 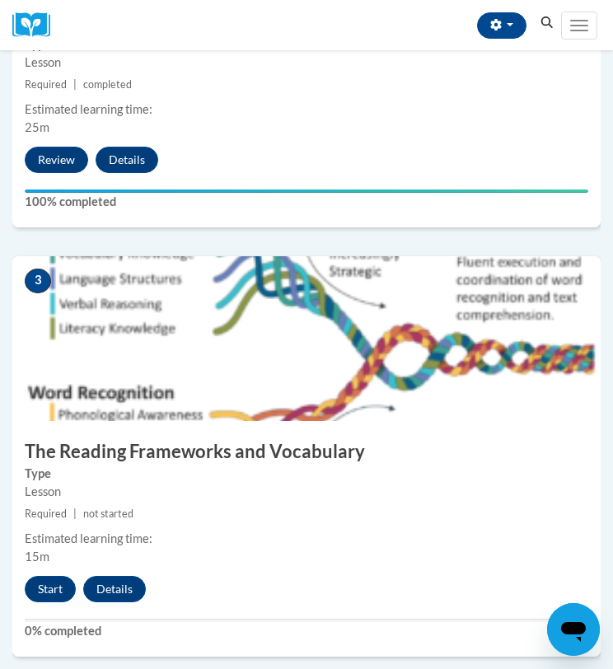 I want to click on img: Course Image, so click(x=307, y=339).